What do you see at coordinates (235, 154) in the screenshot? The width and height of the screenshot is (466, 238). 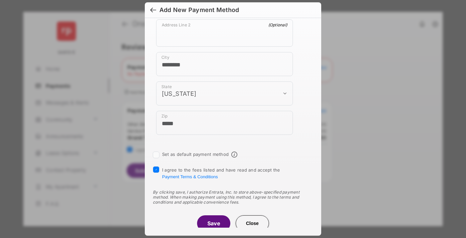 I see `span: Default payment method info` at bounding box center [235, 154].